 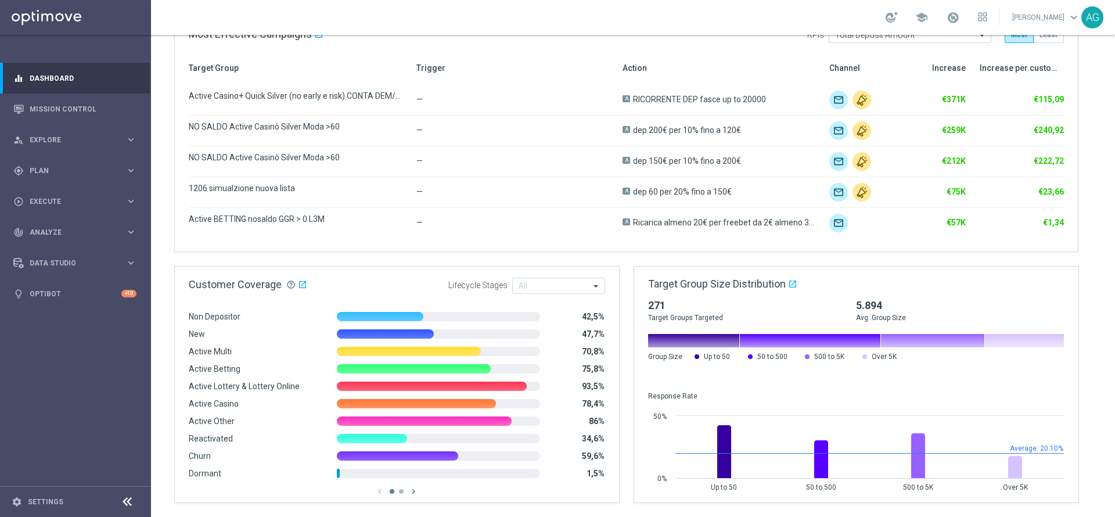 What do you see at coordinates (75, 201) in the screenshot?
I see `div: play_circle_outline Execute keyboard_arrow_right` at bounding box center [75, 201].